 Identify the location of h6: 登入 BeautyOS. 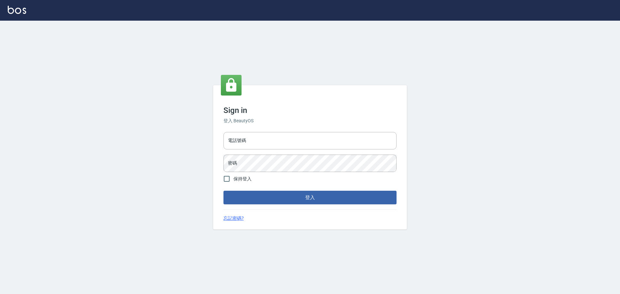
(310, 121).